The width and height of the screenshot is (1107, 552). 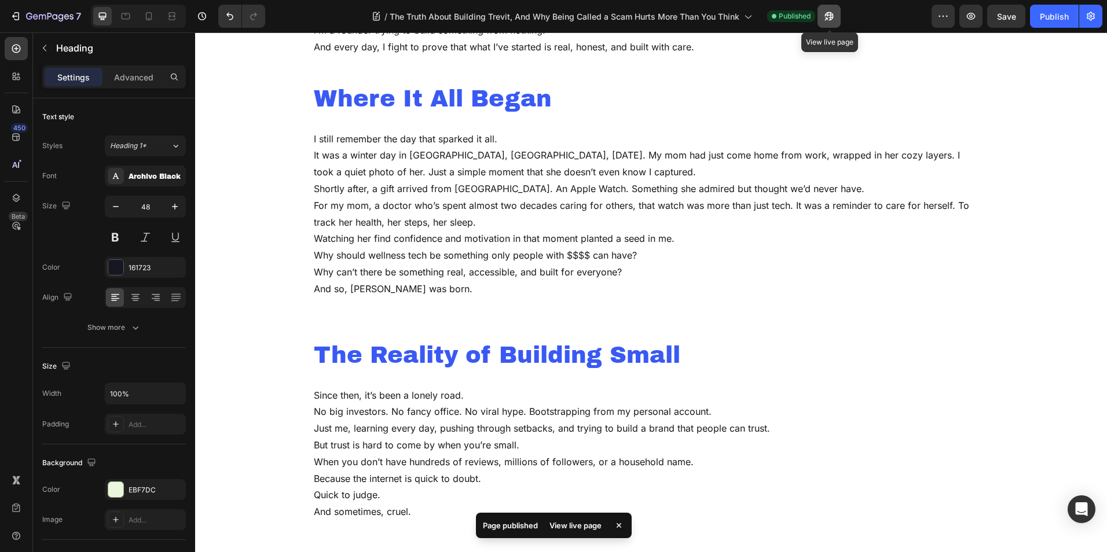 I want to click on p: Settings, so click(x=74, y=77).